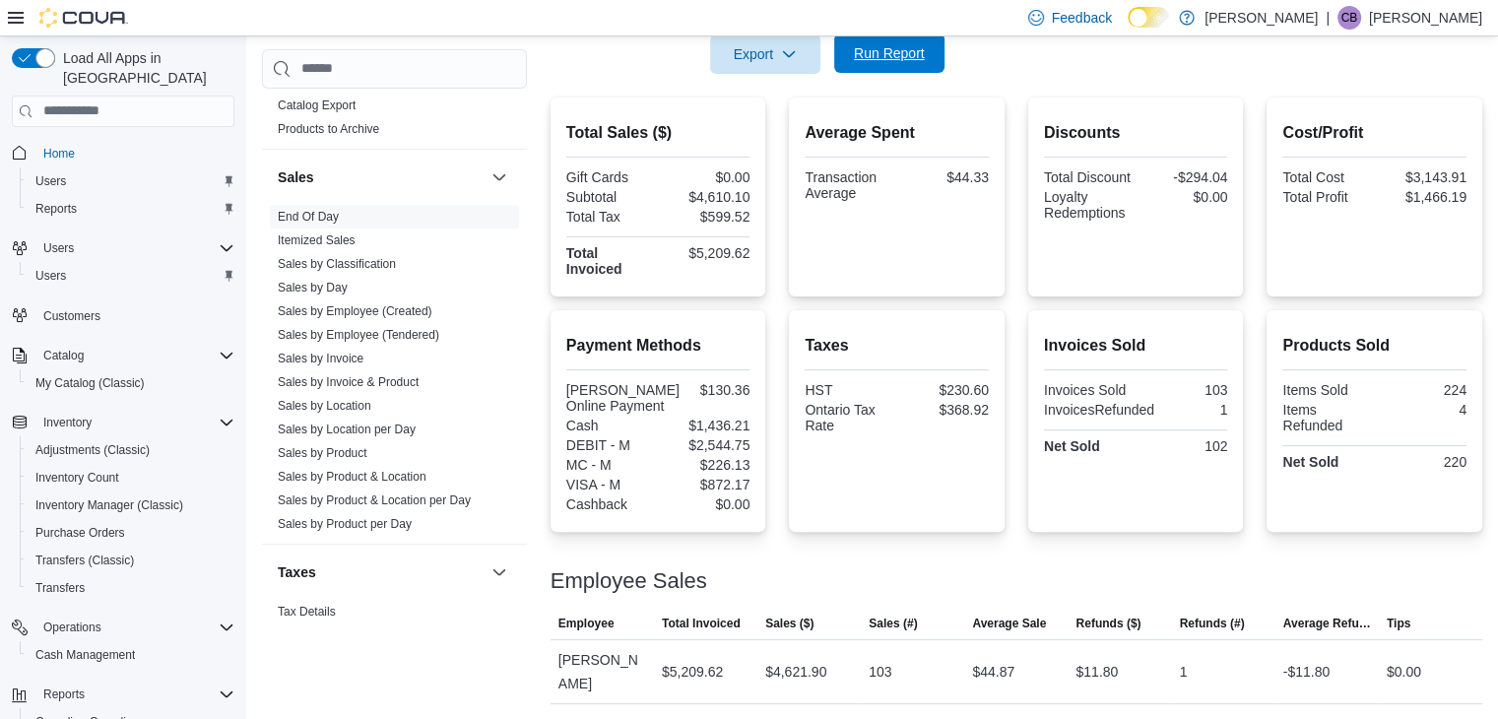 The image size is (1498, 719). What do you see at coordinates (324, 406) in the screenshot?
I see `span: Sales by Location` at bounding box center [324, 406].